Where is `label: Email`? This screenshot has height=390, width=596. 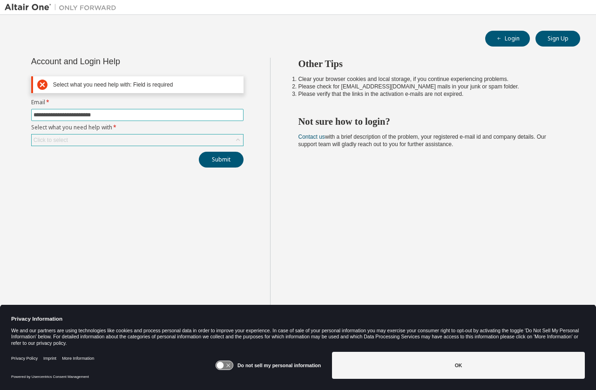
label: Email is located at coordinates (137, 103).